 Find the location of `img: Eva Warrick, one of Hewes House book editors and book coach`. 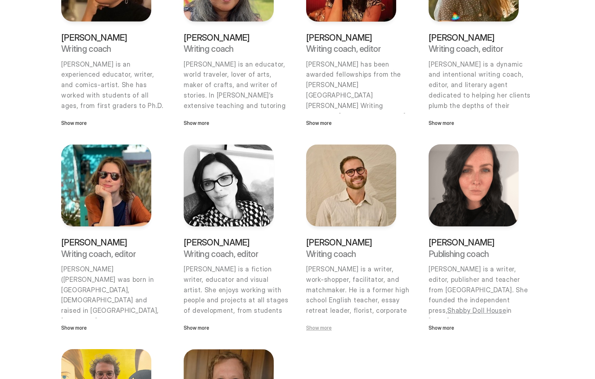

img: Eva Warrick, one of Hewes House book editors and book coach is located at coordinates (229, 185).